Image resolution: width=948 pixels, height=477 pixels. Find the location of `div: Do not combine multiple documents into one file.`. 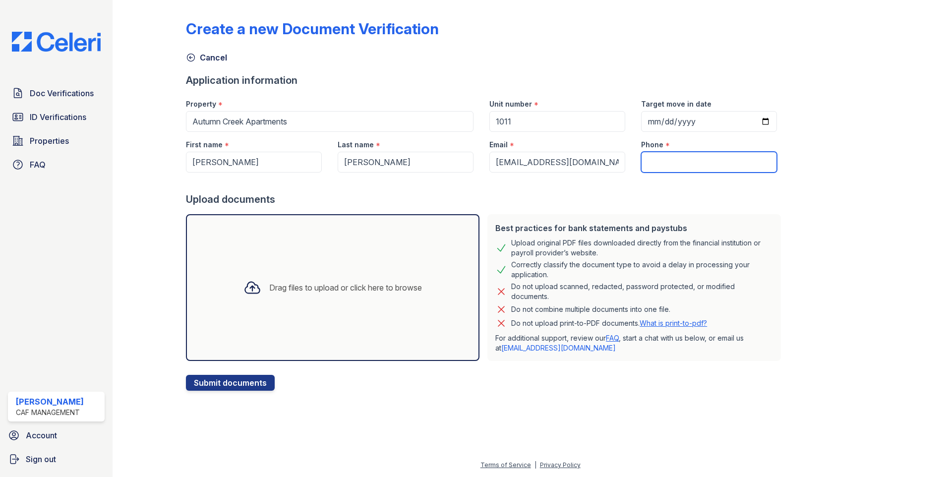

div: Do not combine multiple documents into one file. is located at coordinates (591, 310).